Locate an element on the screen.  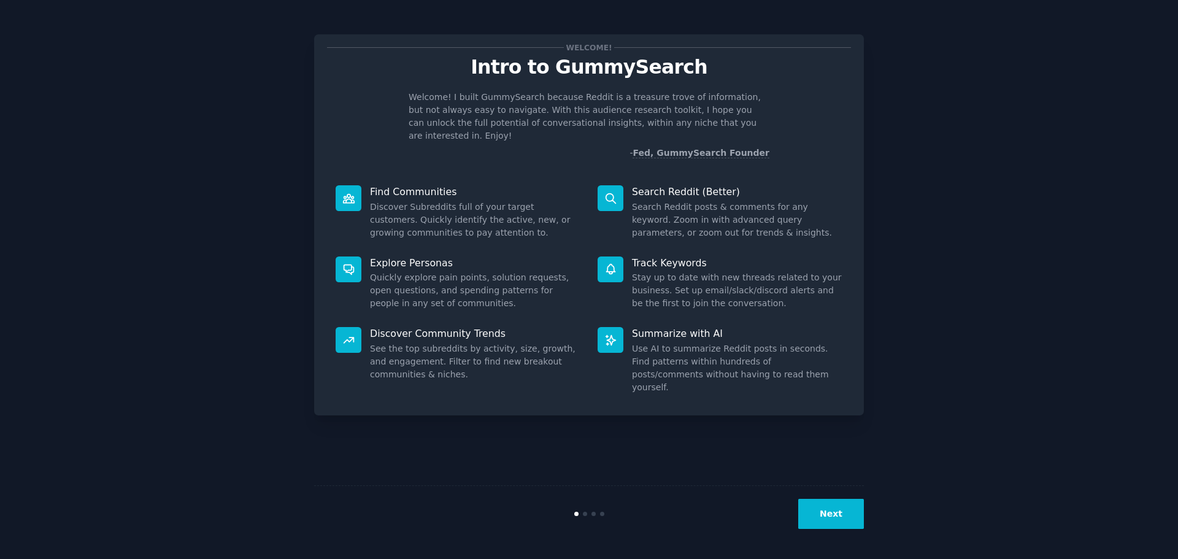
p: Intro to GummySearch is located at coordinates (589, 67).